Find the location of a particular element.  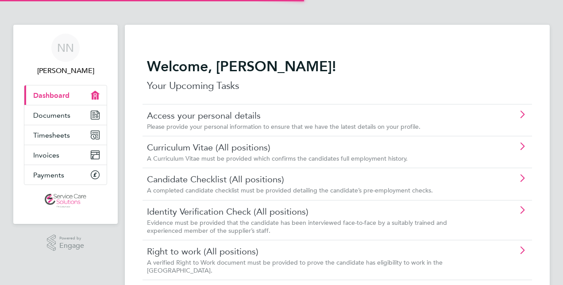

a: Powered byEngage is located at coordinates (65, 243).